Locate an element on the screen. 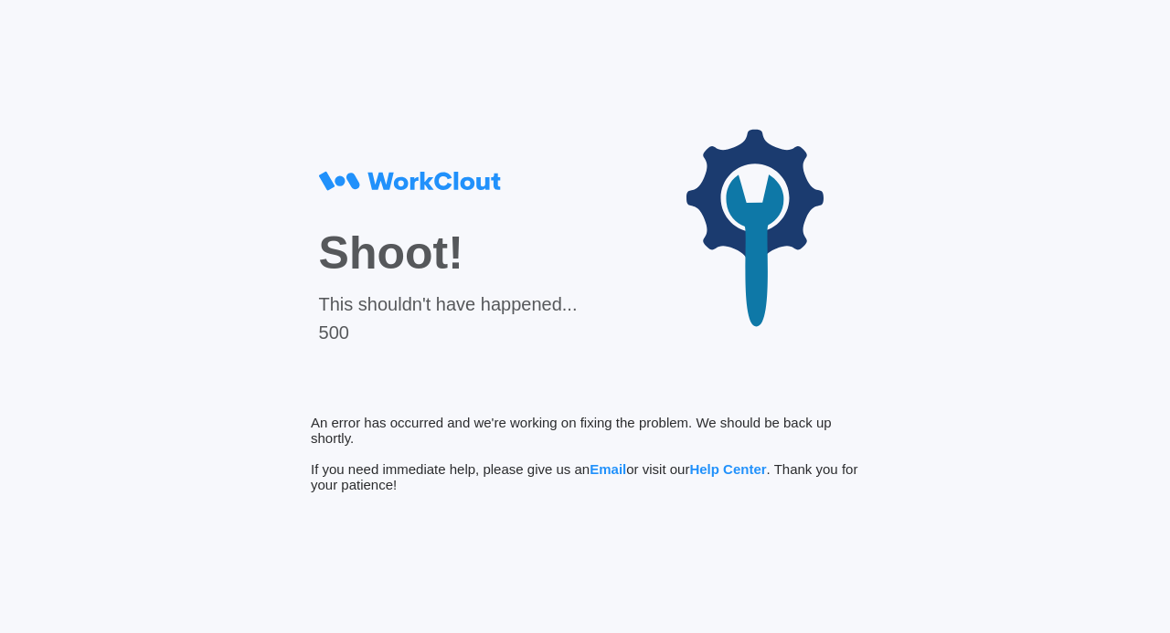 The image size is (1170, 633). div: Shoot! is located at coordinates (448, 253).